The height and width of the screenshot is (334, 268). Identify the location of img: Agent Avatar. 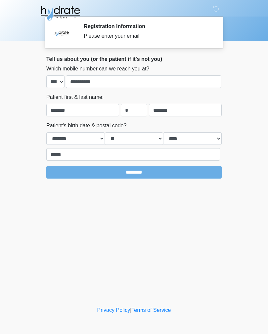
(61, 33).